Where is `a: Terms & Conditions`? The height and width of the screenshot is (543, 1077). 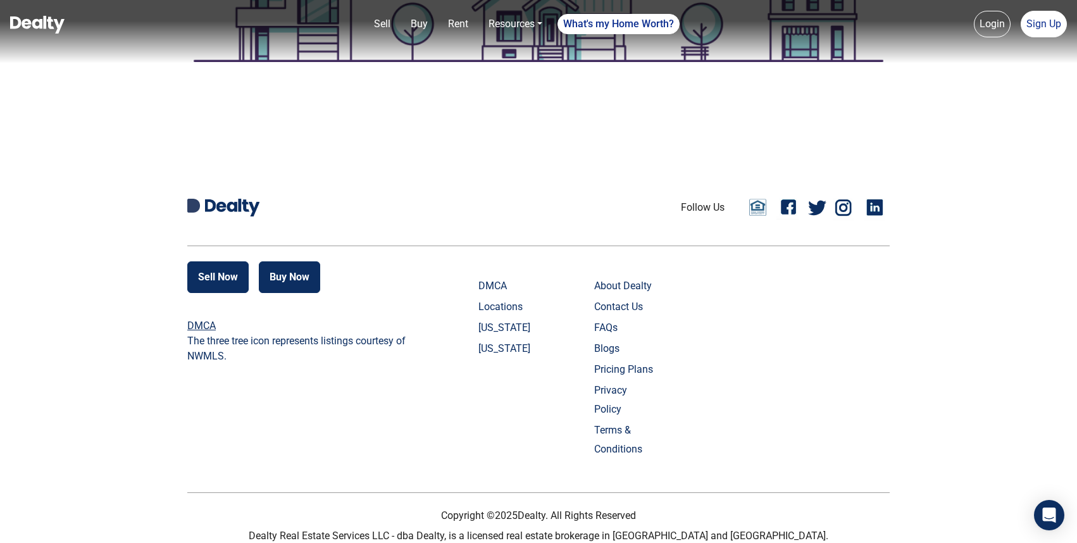
a: Terms & Conditions is located at coordinates (625, 440).